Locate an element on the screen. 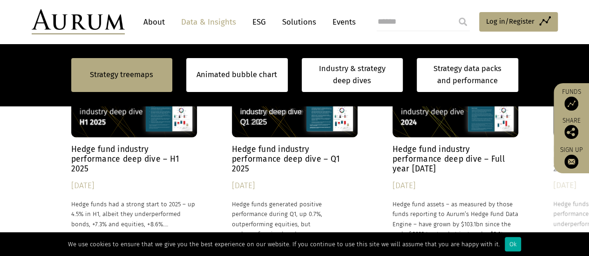 The width and height of the screenshot is (589, 256). img: Access Funds is located at coordinates (571, 104).